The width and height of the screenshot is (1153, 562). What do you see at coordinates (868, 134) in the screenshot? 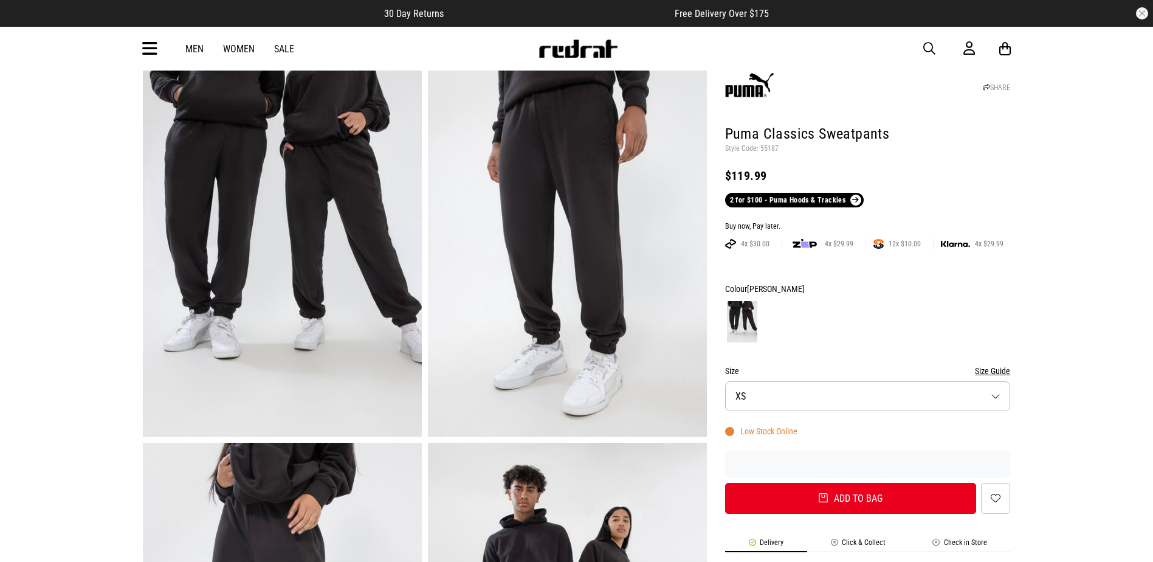
I see `h1: Puma Classics Sweatpants` at bounding box center [868, 134].